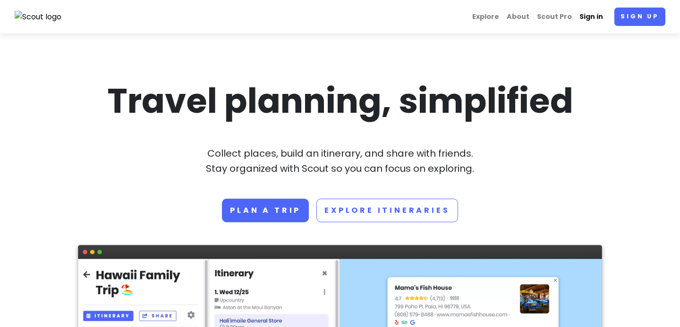 Image resolution: width=680 pixels, height=327 pixels. What do you see at coordinates (640, 17) in the screenshot?
I see `a: Sign up` at bounding box center [640, 17].